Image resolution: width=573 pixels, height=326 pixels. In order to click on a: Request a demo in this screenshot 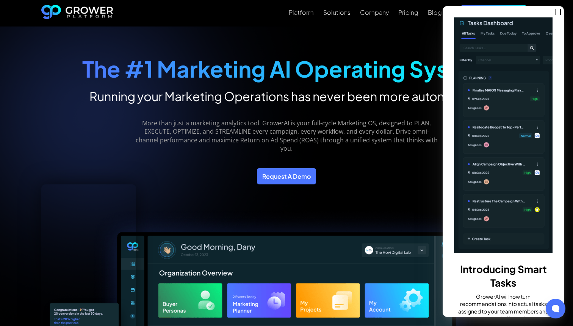, I will do `click(493, 13)`.